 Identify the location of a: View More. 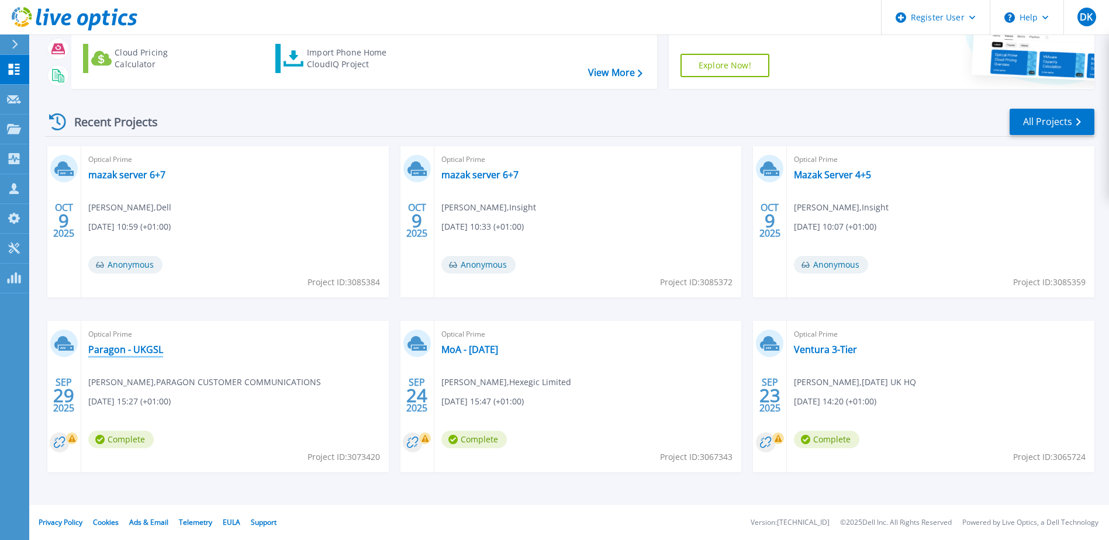
(615, 72).